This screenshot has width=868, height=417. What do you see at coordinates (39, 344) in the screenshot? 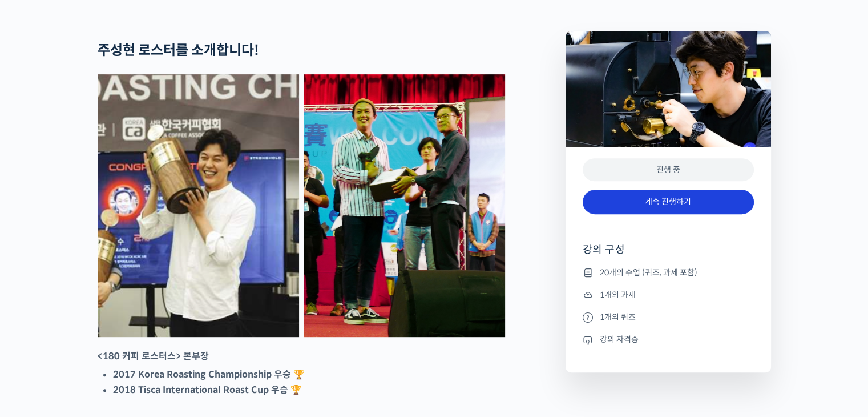
I see `span: 홈` at bounding box center [39, 344].